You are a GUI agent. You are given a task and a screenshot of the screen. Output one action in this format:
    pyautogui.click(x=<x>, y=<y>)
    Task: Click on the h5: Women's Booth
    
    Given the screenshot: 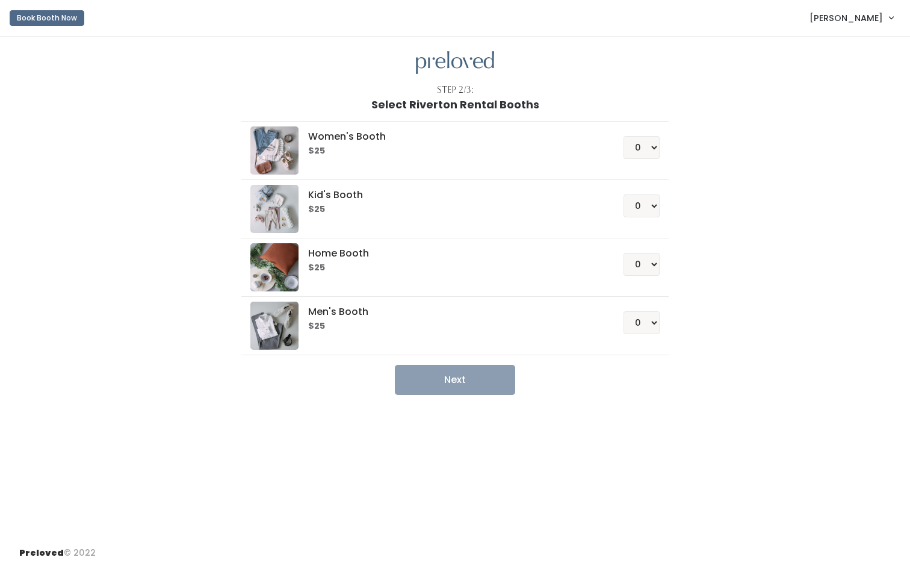 What is the action you would take?
    pyautogui.click(x=451, y=137)
    